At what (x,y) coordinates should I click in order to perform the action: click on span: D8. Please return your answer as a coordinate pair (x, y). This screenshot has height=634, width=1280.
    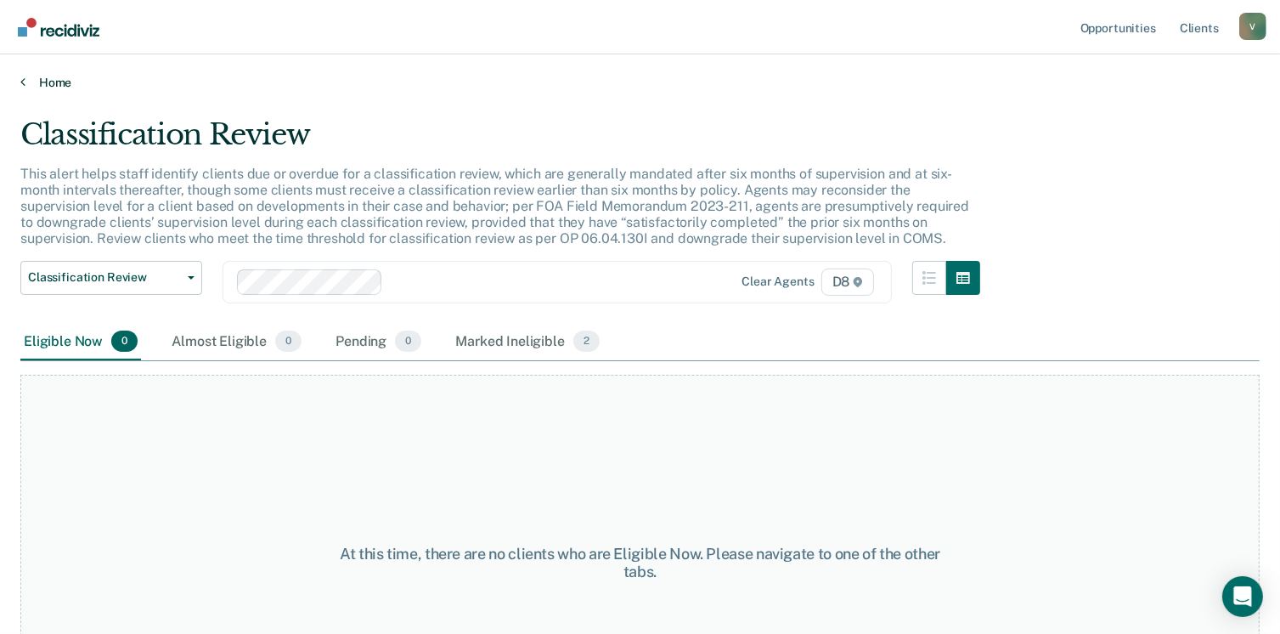
    Looking at the image, I should click on (848, 282).